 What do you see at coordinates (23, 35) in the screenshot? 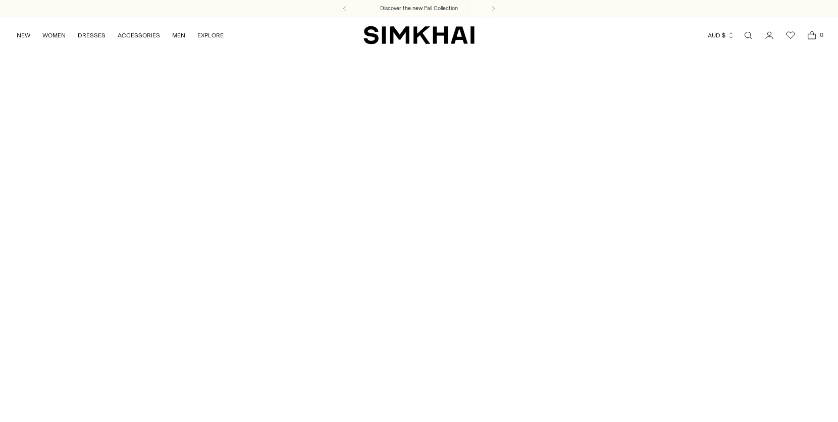
I see `a: NEW` at bounding box center [23, 35].